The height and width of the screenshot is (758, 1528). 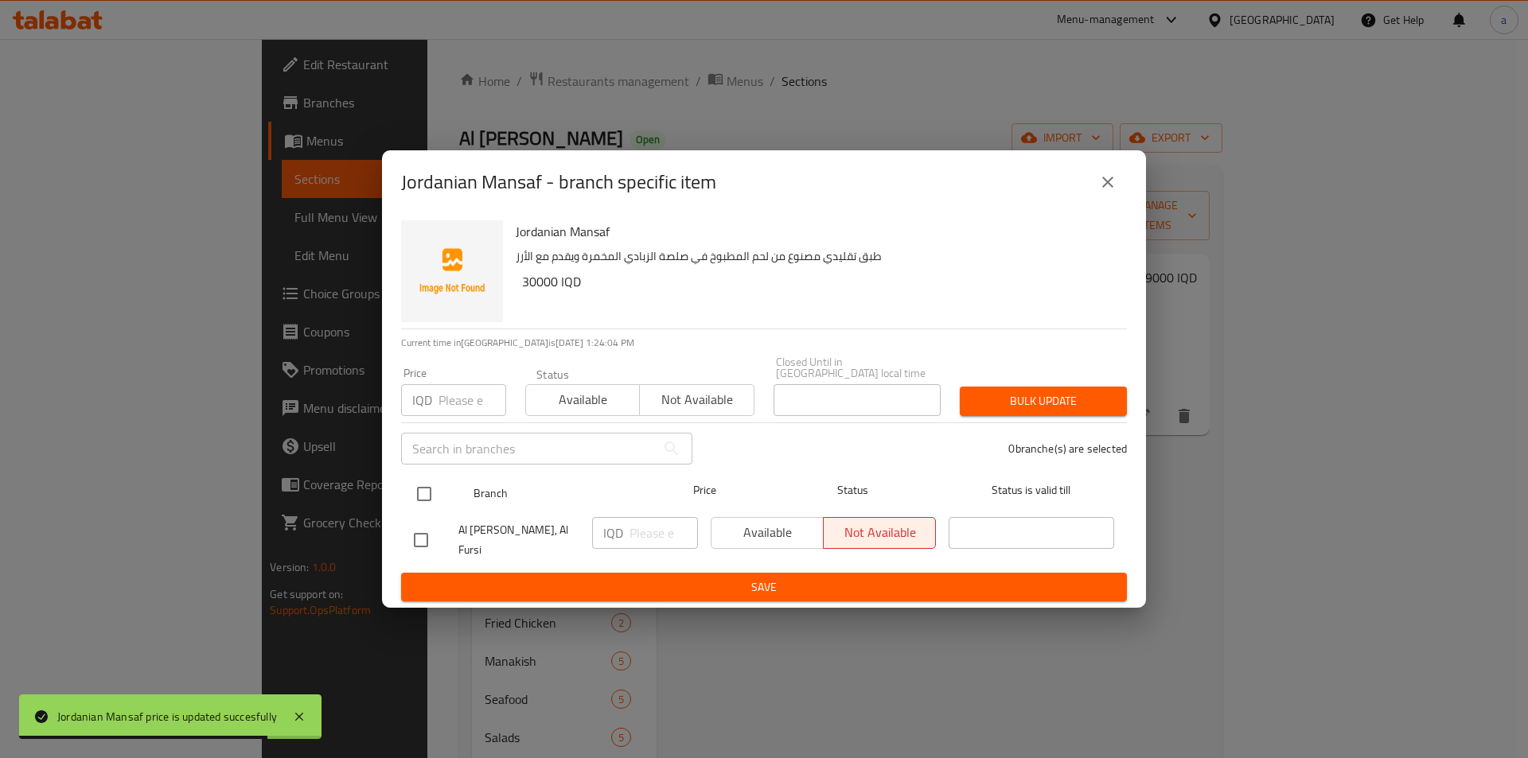 I want to click on span: Bulk update, so click(x=1043, y=401).